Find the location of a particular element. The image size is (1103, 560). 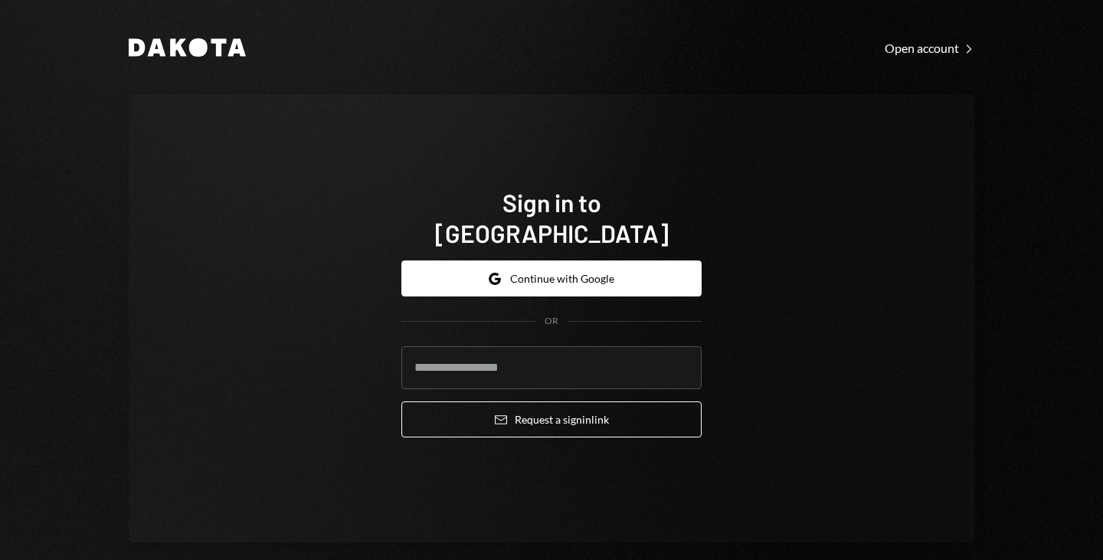

button: Request a signinlink is located at coordinates (551, 419).